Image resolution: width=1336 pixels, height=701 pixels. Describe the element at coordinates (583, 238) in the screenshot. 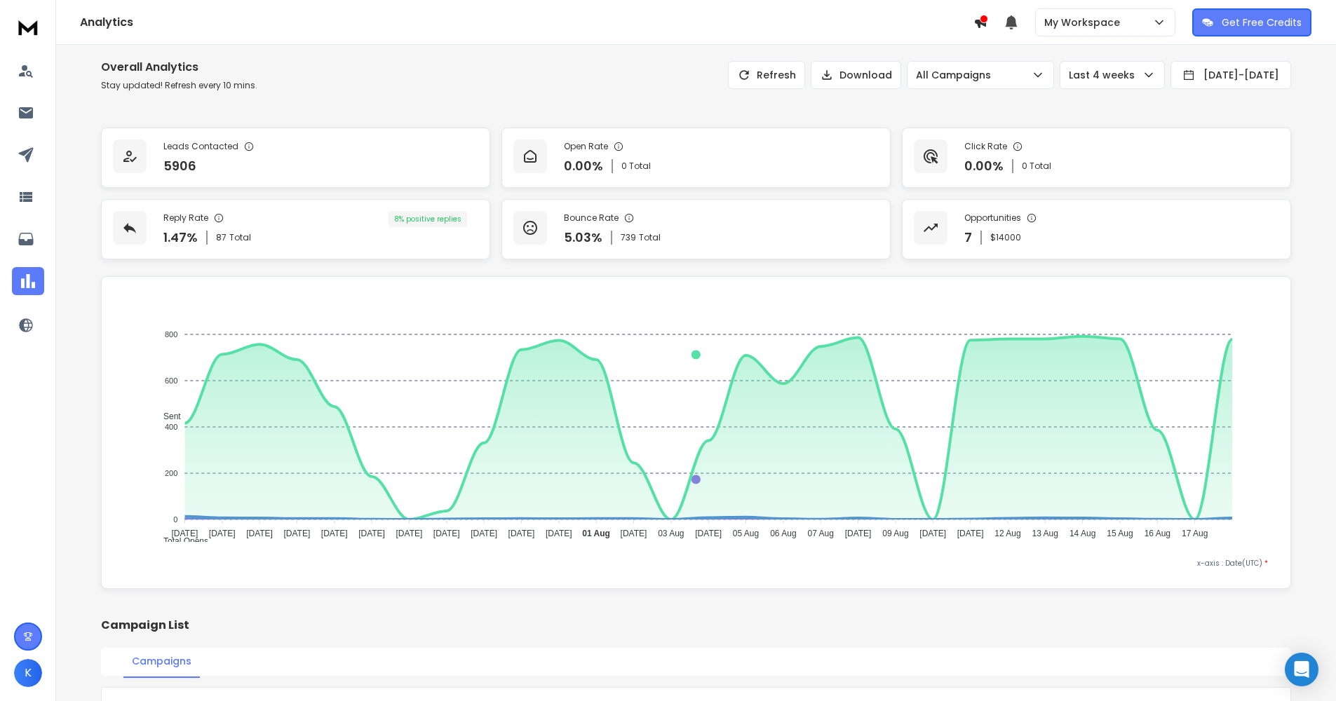

I see `p: 5.03 %` at that location.